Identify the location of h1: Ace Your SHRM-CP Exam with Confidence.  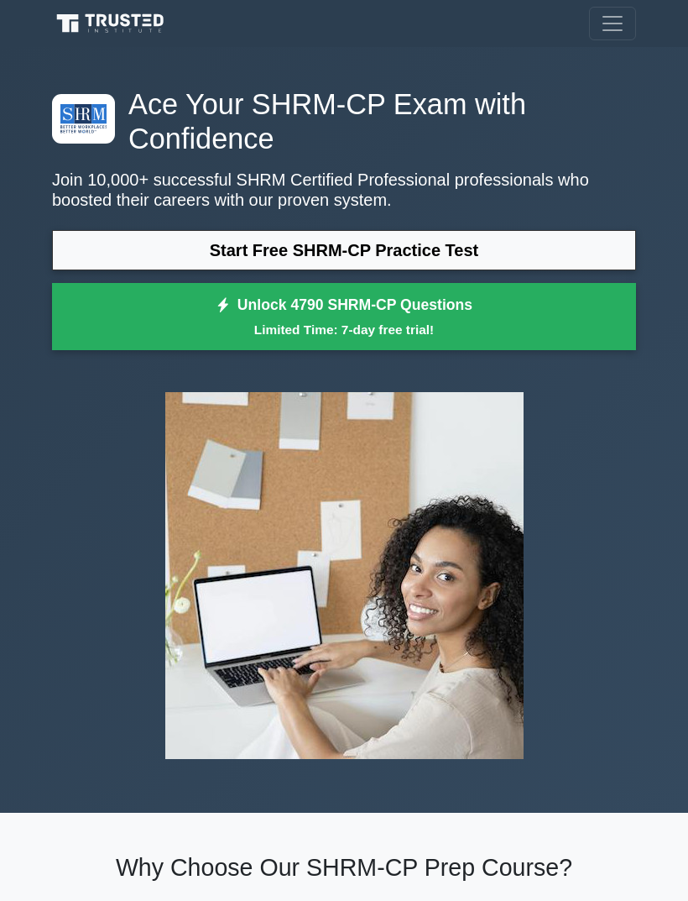
(344, 122).